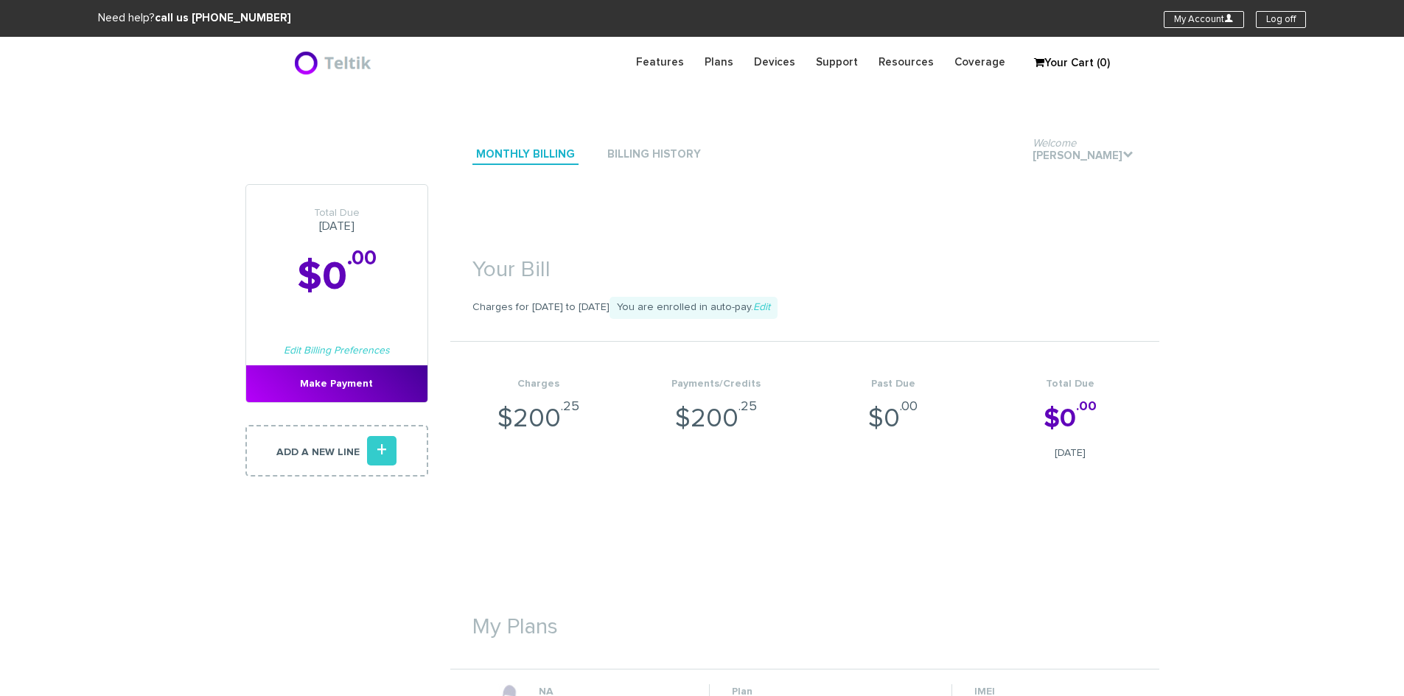 This screenshot has height=696, width=1404. What do you see at coordinates (775, 62) in the screenshot?
I see `a: Devices` at bounding box center [775, 62].